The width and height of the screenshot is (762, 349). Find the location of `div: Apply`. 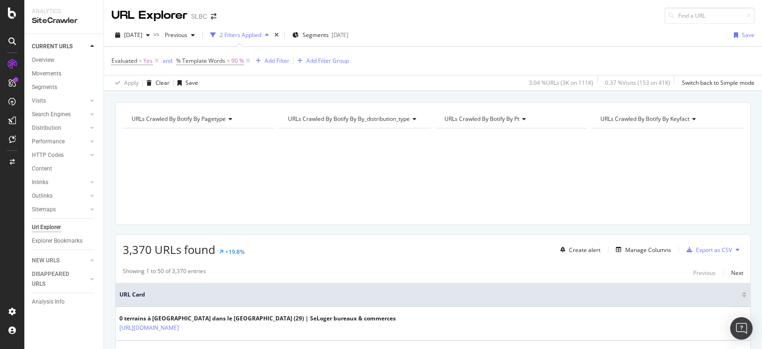

div: Apply is located at coordinates (131, 82).